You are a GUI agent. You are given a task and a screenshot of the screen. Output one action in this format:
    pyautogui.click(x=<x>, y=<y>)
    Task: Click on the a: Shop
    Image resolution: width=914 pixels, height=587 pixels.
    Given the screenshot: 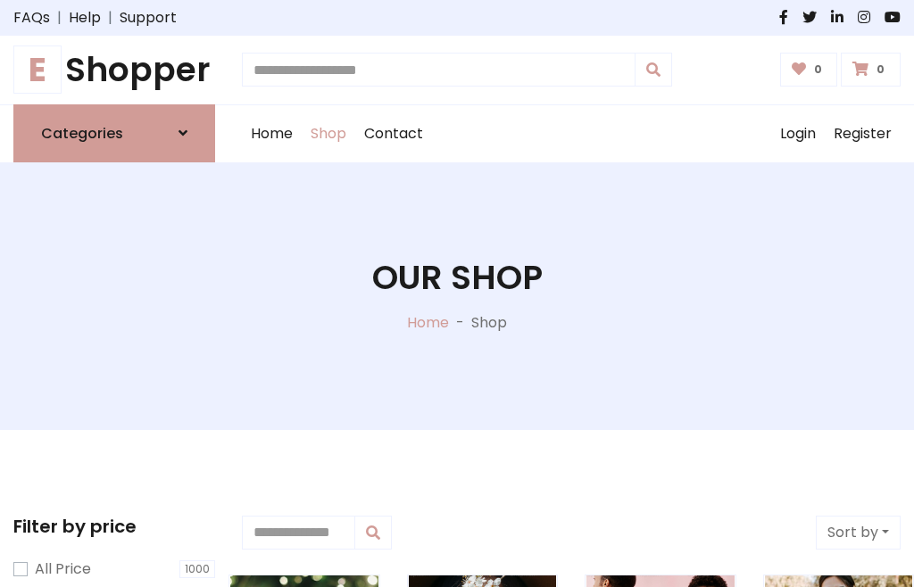 What is the action you would take?
    pyautogui.click(x=328, y=134)
    